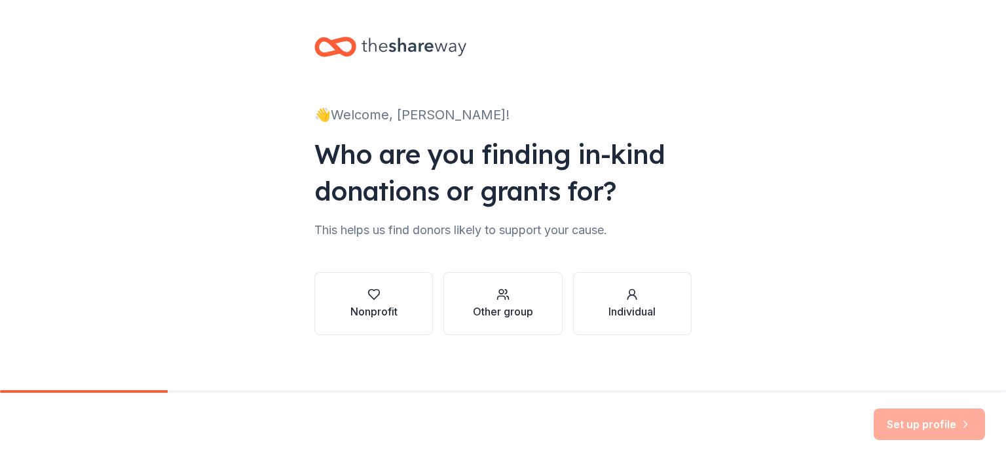 Image resolution: width=1006 pixels, height=461 pixels. I want to click on div: This helps us find donors likely to support your cause., so click(503, 230).